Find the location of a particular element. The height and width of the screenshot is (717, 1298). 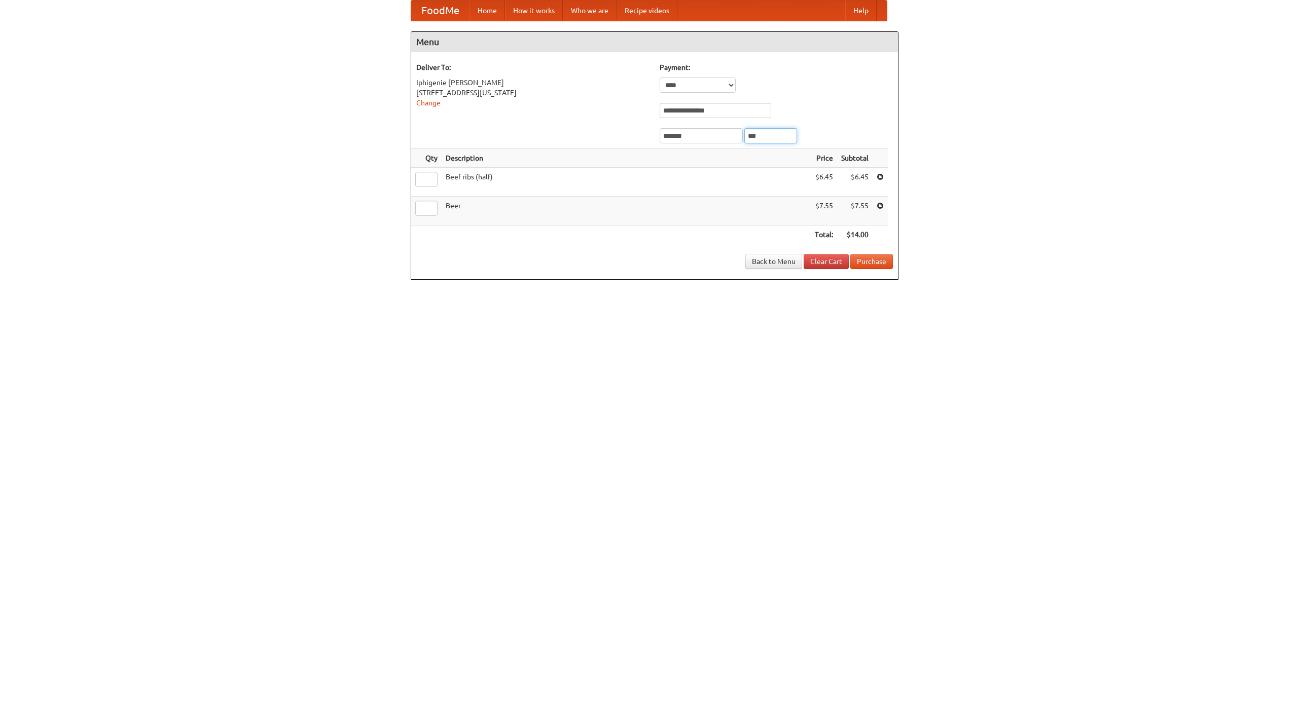

th: Description is located at coordinates (626, 158).